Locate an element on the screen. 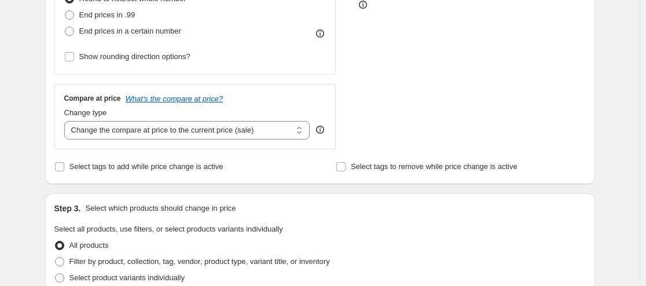  span: End prices in a certain number is located at coordinates (130, 31).